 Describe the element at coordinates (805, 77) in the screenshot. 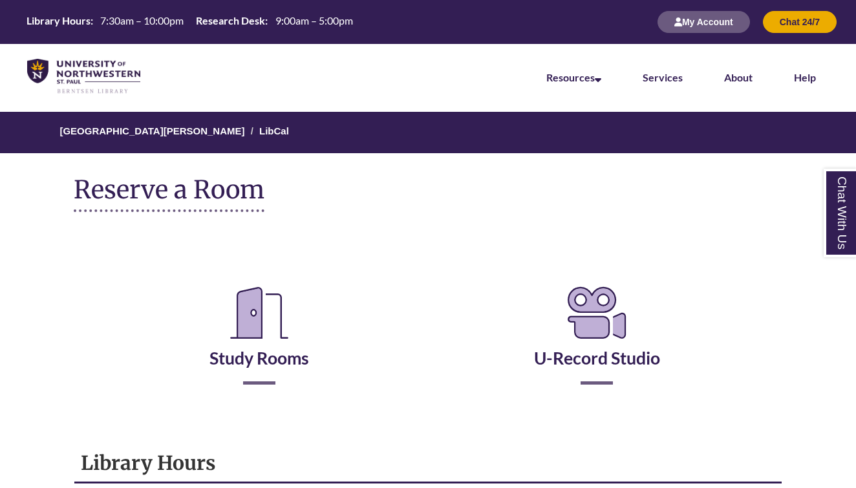

I see `a: Help` at that location.